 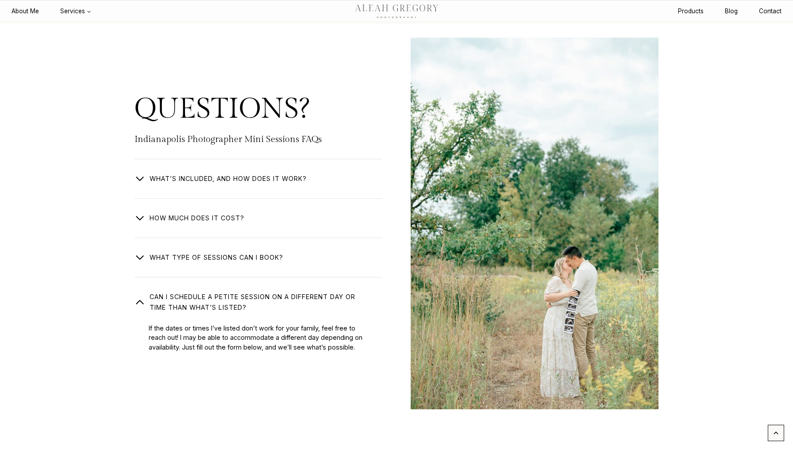 I want to click on span: Can I schedule a petite session on a different day or time than what’s listed?, so click(x=259, y=302).